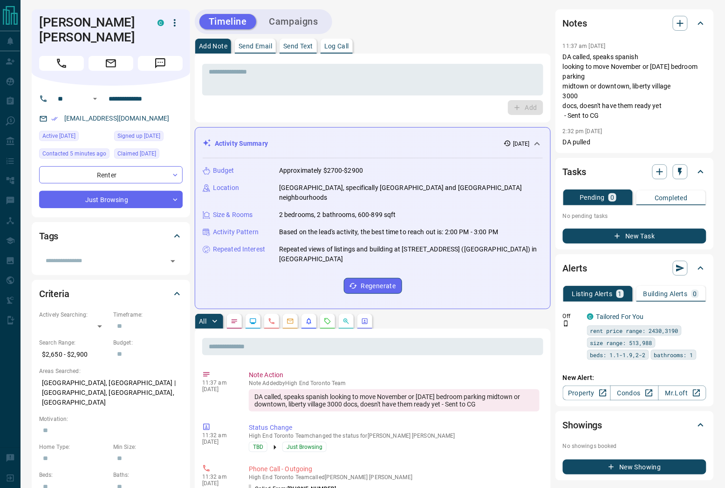 The width and height of the screenshot is (725, 488). What do you see at coordinates (272, 322) in the screenshot?
I see `svg: Calls` at bounding box center [272, 322].